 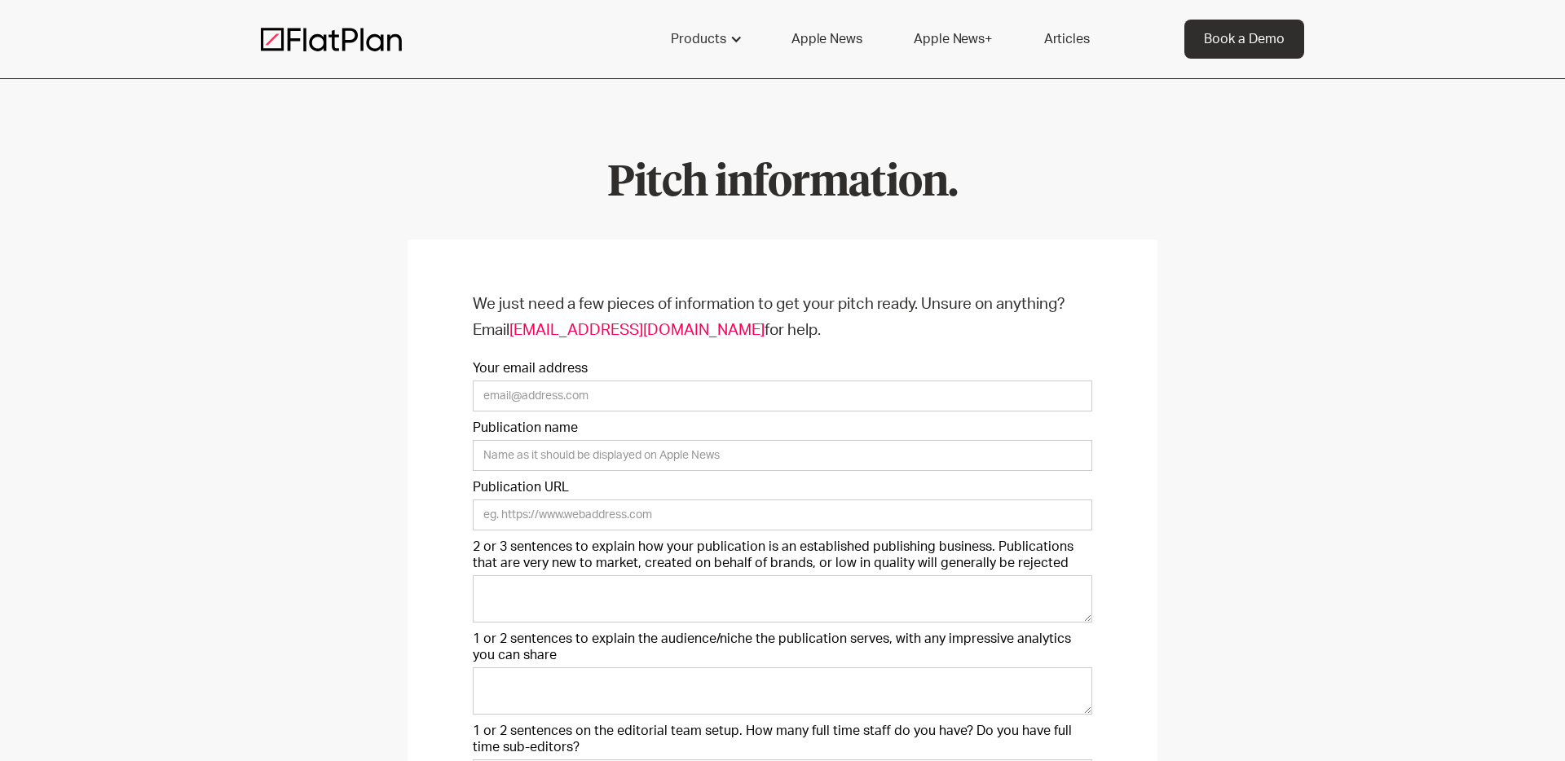 I want to click on a: Apple News+, so click(x=952, y=39).